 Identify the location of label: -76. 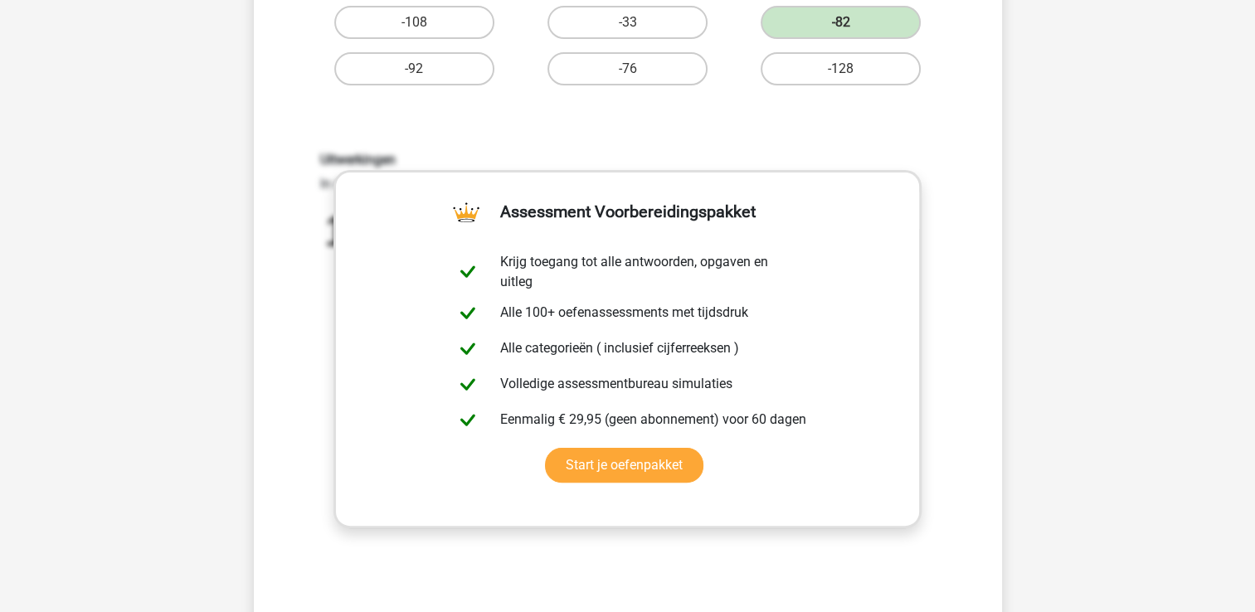
(627, 69).